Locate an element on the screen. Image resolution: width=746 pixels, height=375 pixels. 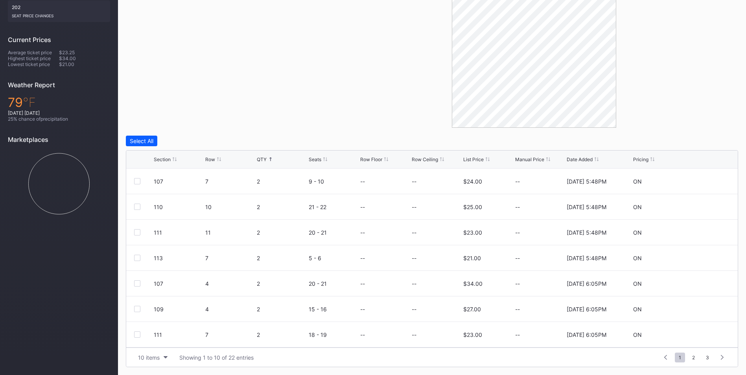
span: 3 is located at coordinates (708, 358).